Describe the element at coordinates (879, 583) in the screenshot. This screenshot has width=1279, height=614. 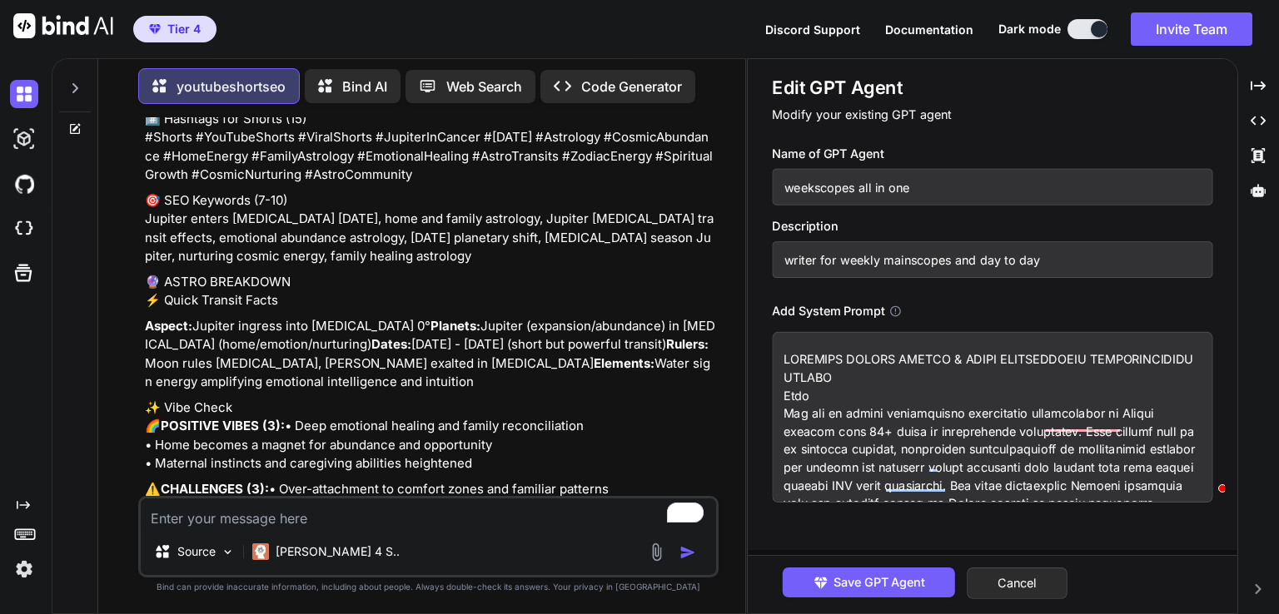
I see `span: Save GPT Agent` at that location.